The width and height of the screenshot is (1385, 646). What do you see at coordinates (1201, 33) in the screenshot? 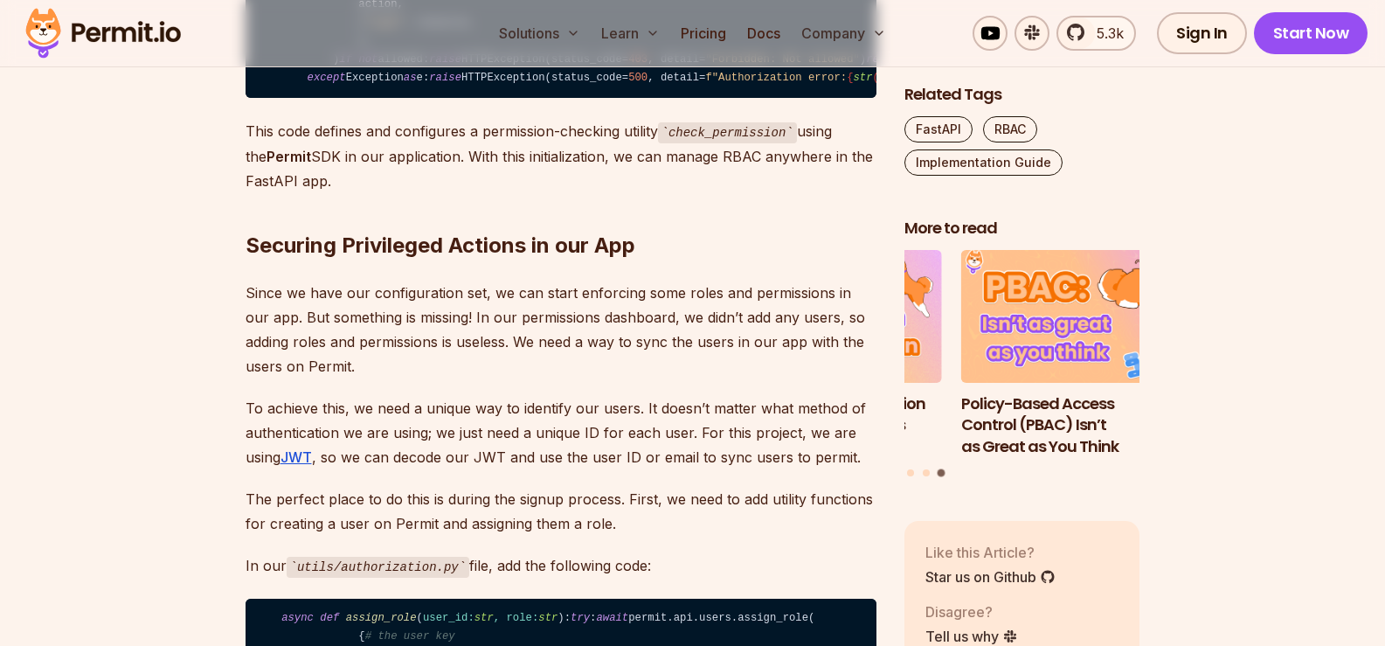
I see `a: Sign In` at bounding box center [1201, 33].